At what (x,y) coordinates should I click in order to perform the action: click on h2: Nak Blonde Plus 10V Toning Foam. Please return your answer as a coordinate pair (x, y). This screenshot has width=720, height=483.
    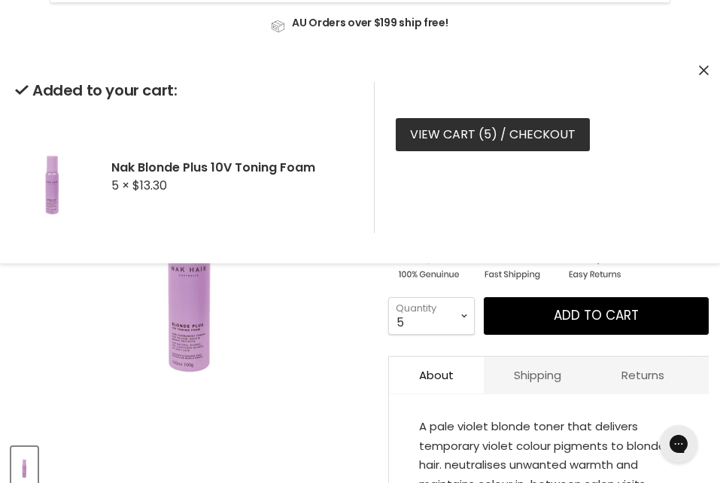
    Looking at the image, I should click on (230, 167).